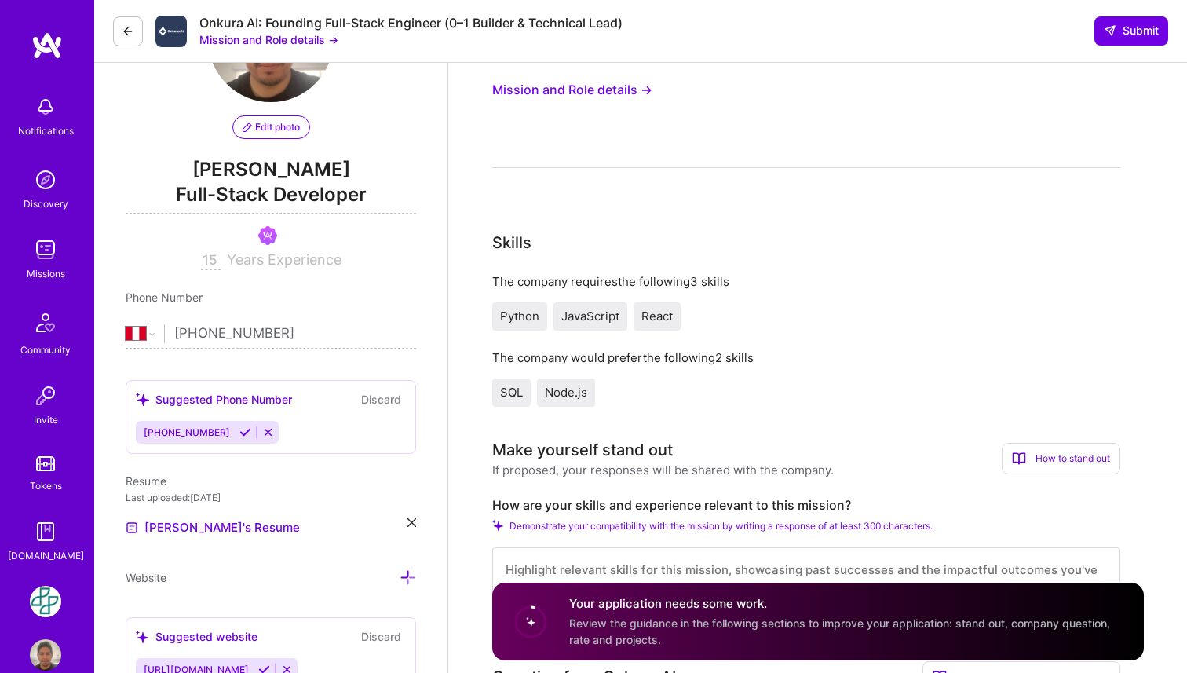  Describe the element at coordinates (128, 31) in the screenshot. I see `i: icon LeftArrowDark` at that location.